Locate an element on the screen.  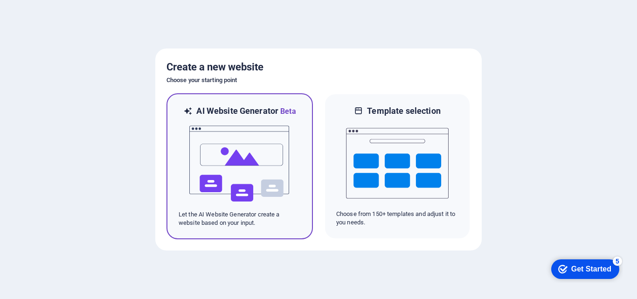
div: AI Website GeneratorBetaaiLet the AI Website Generator create a website based on your input. is located at coordinates (240, 166).